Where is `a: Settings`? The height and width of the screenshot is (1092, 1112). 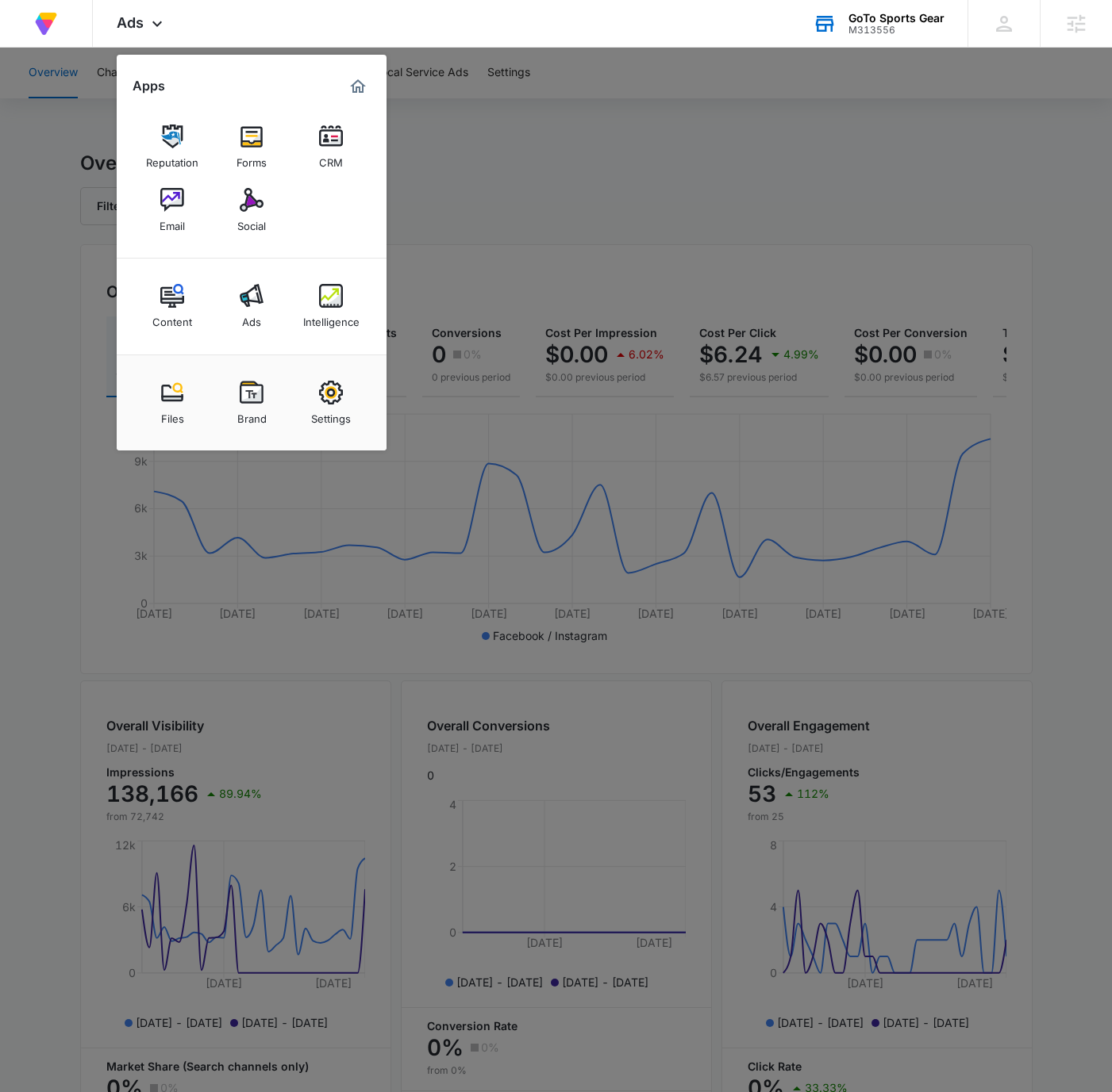 a: Settings is located at coordinates (331, 403).